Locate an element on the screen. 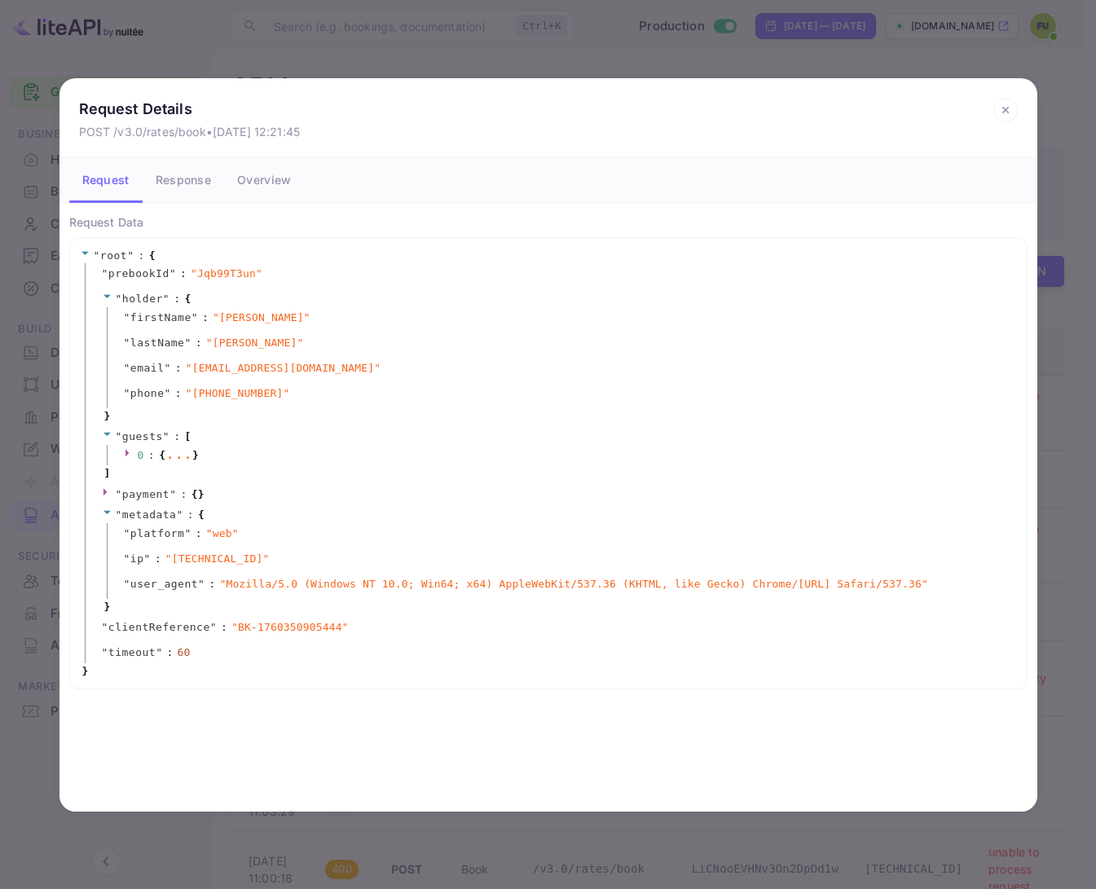 This screenshot has width=1096, height=889. span: firstName is located at coordinates (160, 318).